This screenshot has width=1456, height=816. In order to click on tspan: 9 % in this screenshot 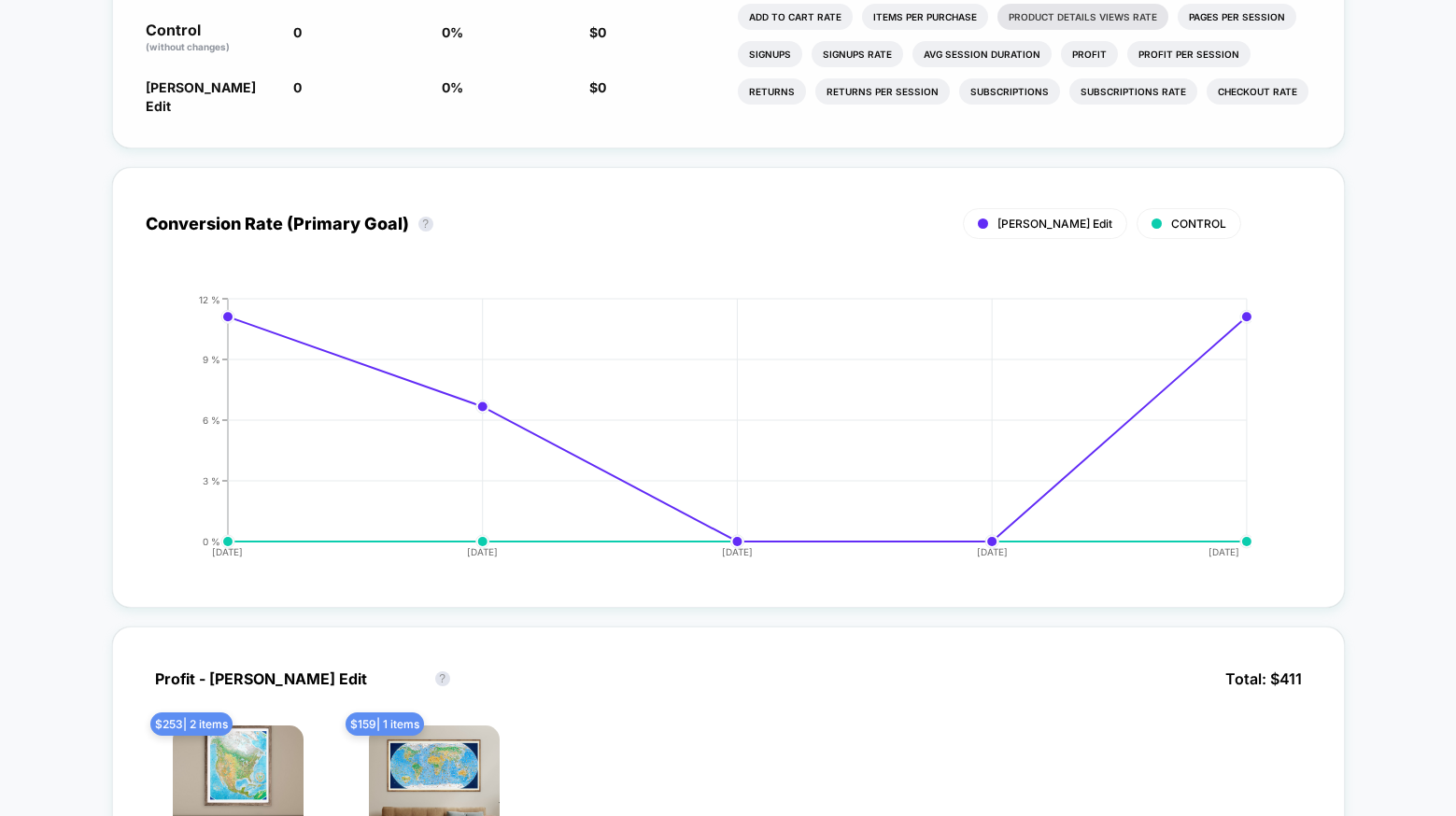, I will do `click(211, 359)`.